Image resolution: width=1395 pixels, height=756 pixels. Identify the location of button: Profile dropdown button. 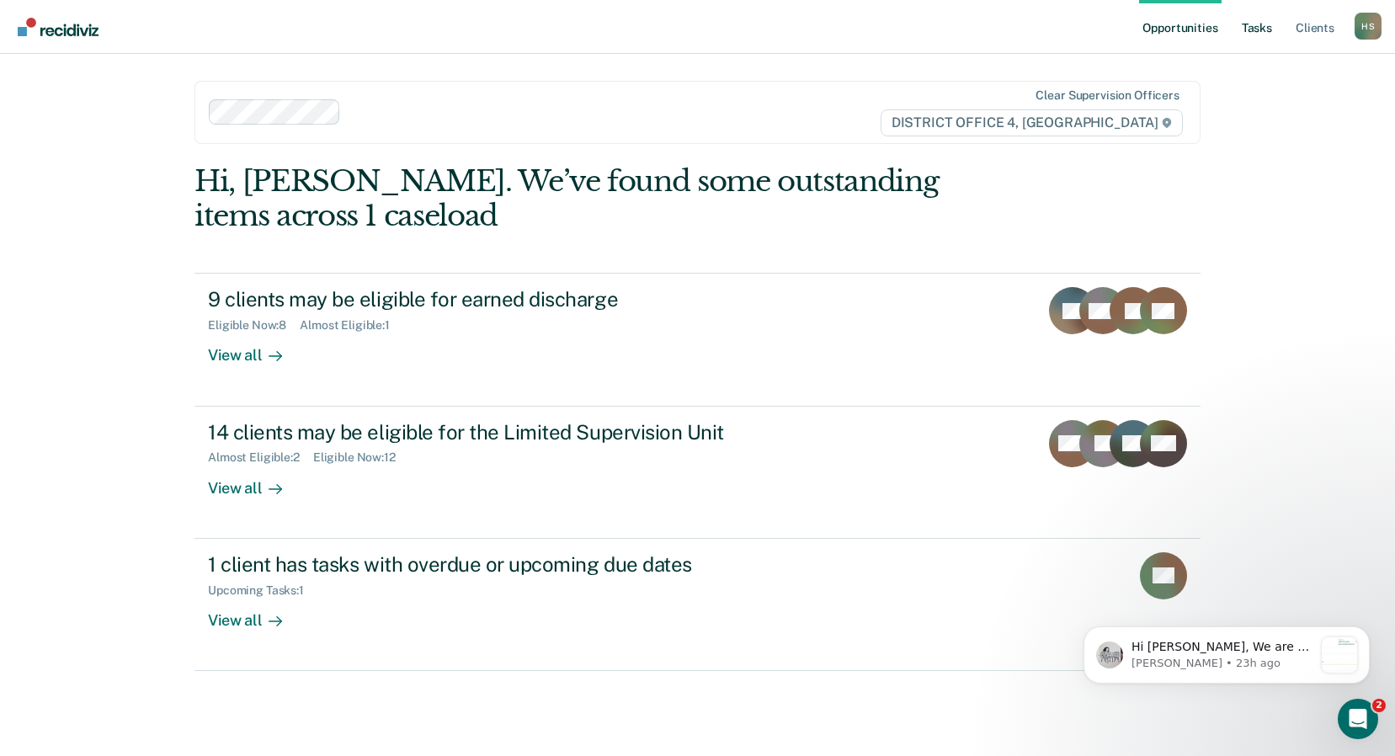
(1368, 26).